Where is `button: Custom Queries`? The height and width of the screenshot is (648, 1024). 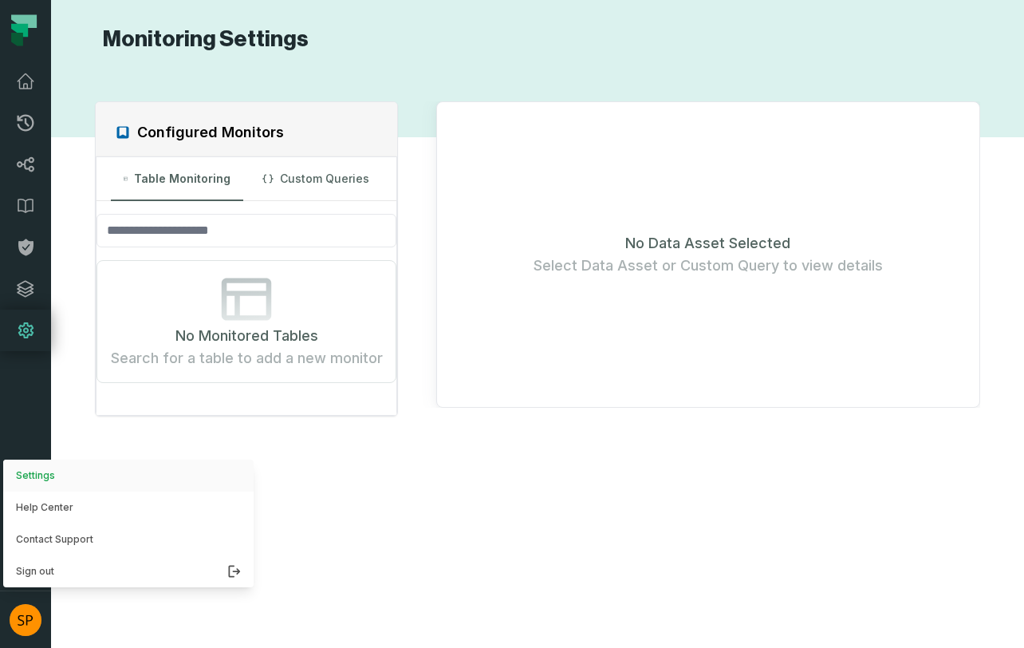
button: Custom Queries is located at coordinates (316, 179).